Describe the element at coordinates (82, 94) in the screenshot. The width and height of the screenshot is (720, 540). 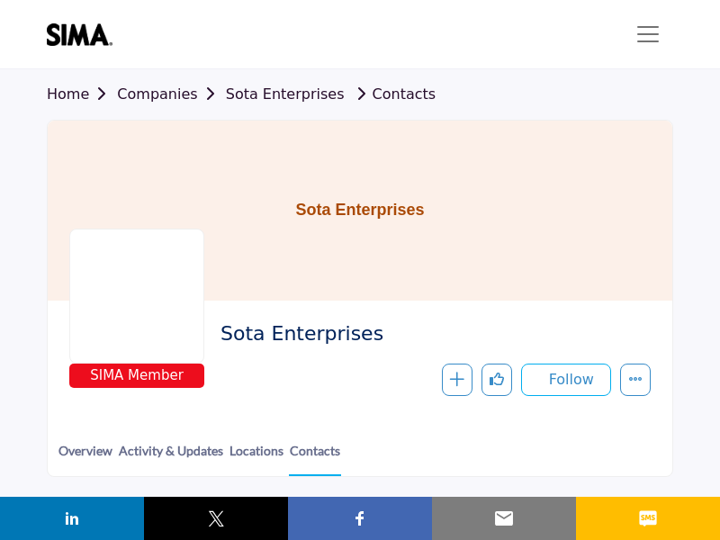
I see `a: Home` at that location.